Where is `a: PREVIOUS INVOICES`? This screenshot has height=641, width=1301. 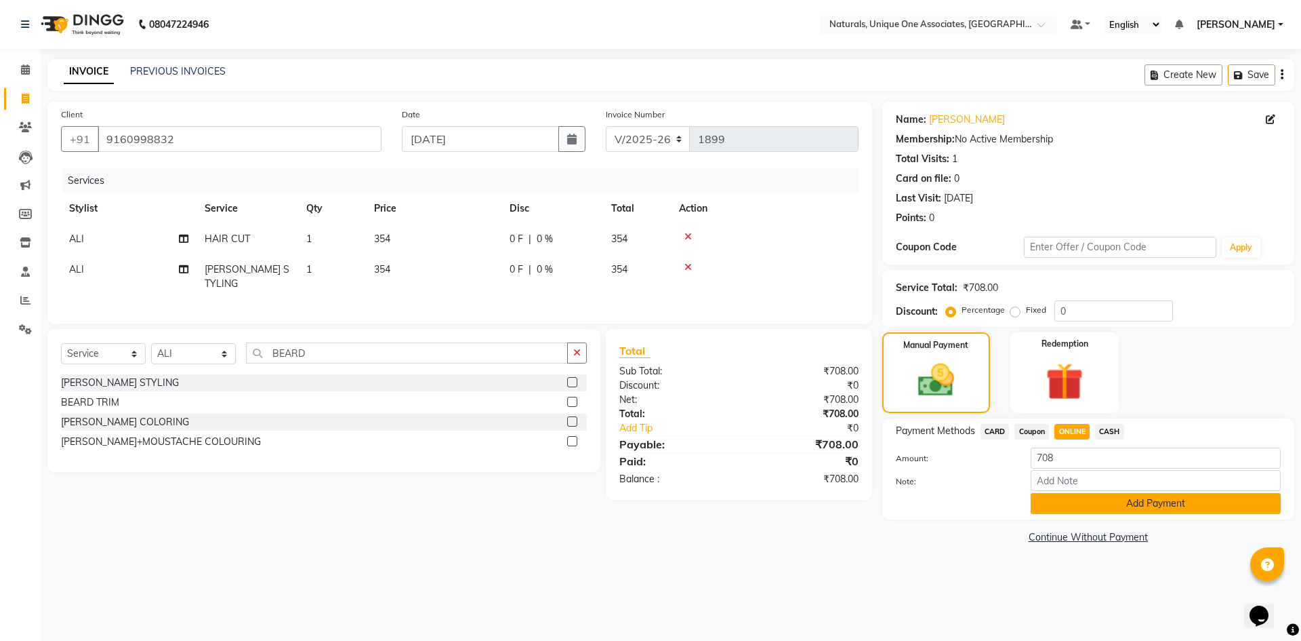 a: PREVIOUS INVOICES is located at coordinates (178, 71).